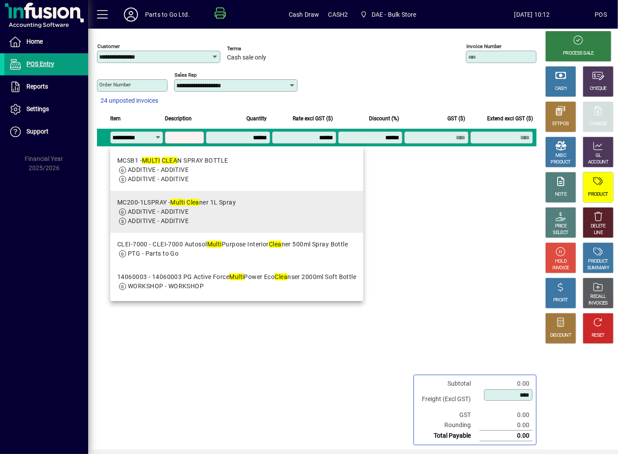  I want to click on div: HOLD, so click(561, 261).